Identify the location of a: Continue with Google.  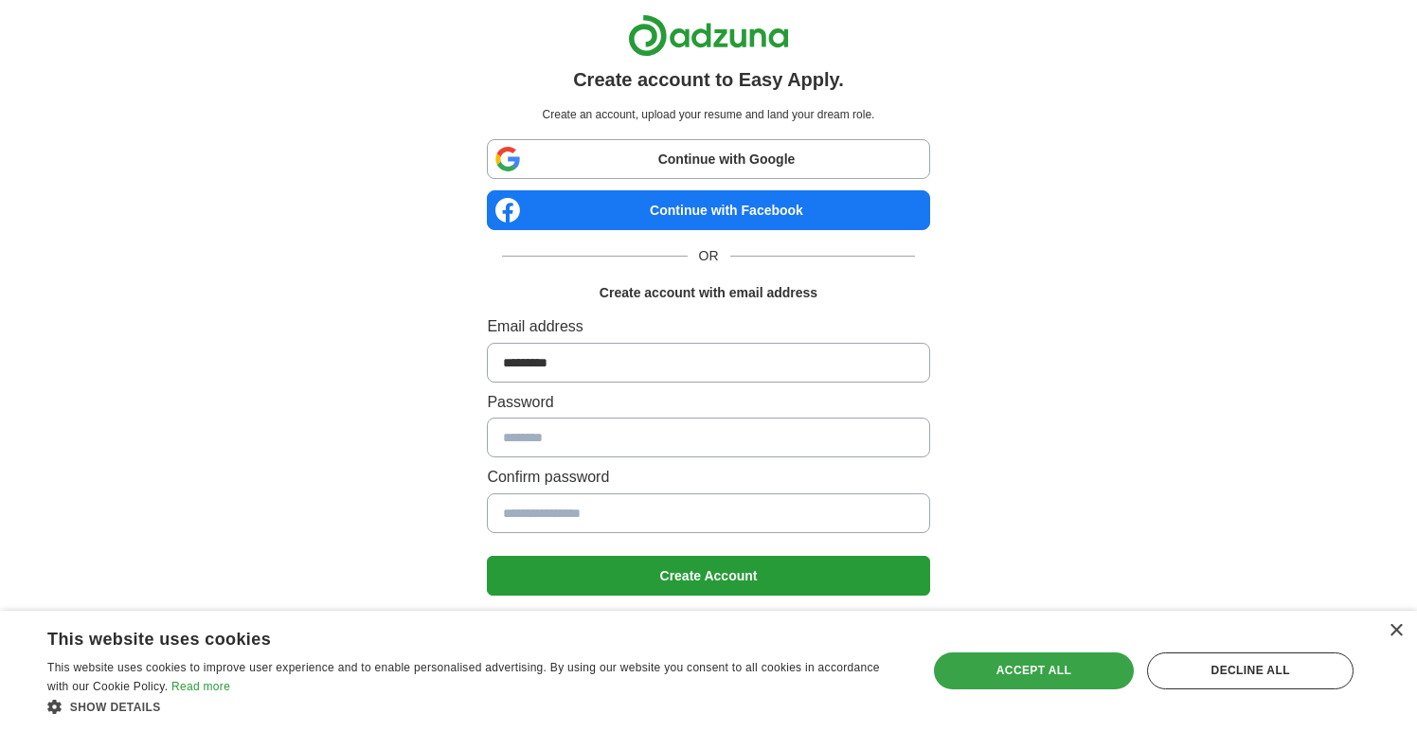
(708, 159).